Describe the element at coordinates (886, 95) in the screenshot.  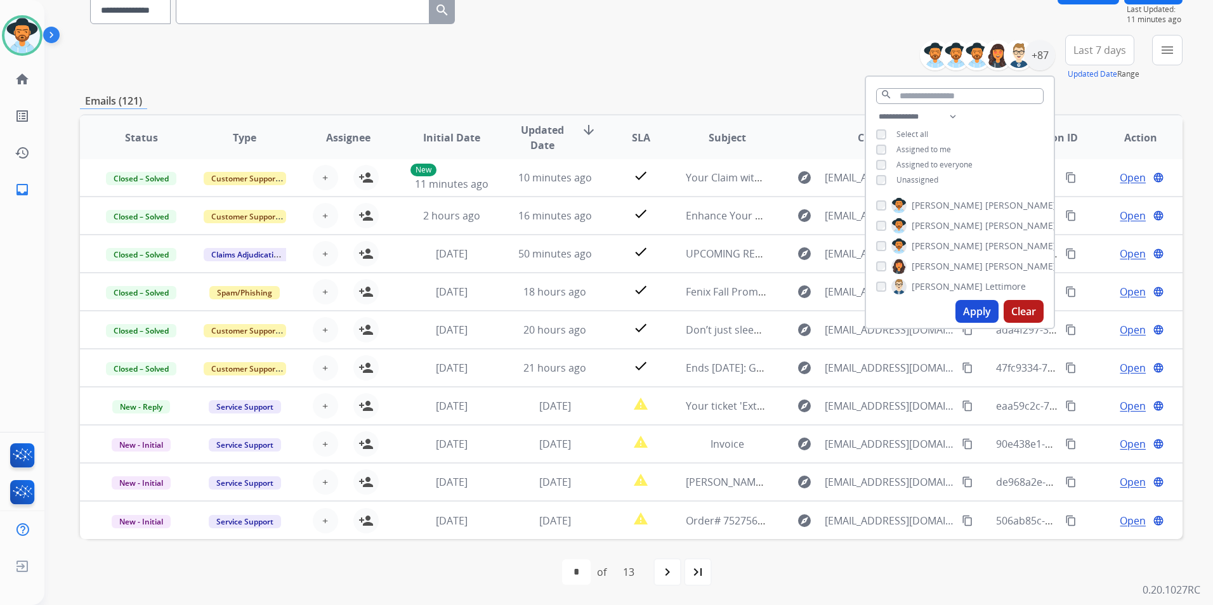
I see `mat-icon: search` at that location.